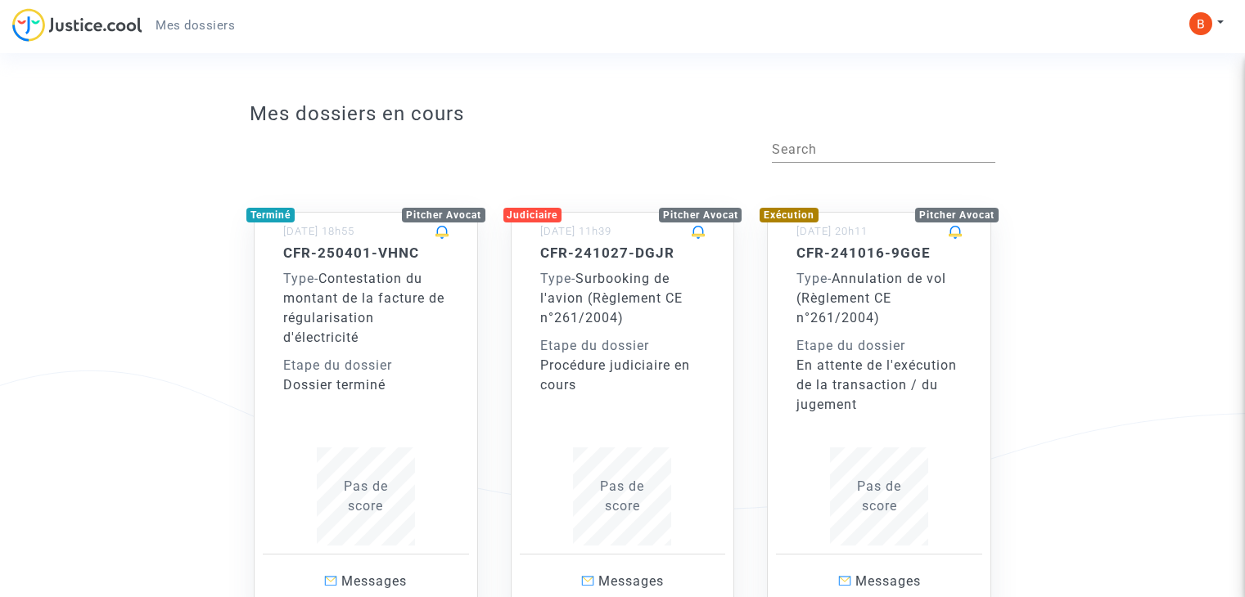 This screenshot has width=1245, height=597. I want to click on h5: CFR-250401-VHNC, so click(366, 253).